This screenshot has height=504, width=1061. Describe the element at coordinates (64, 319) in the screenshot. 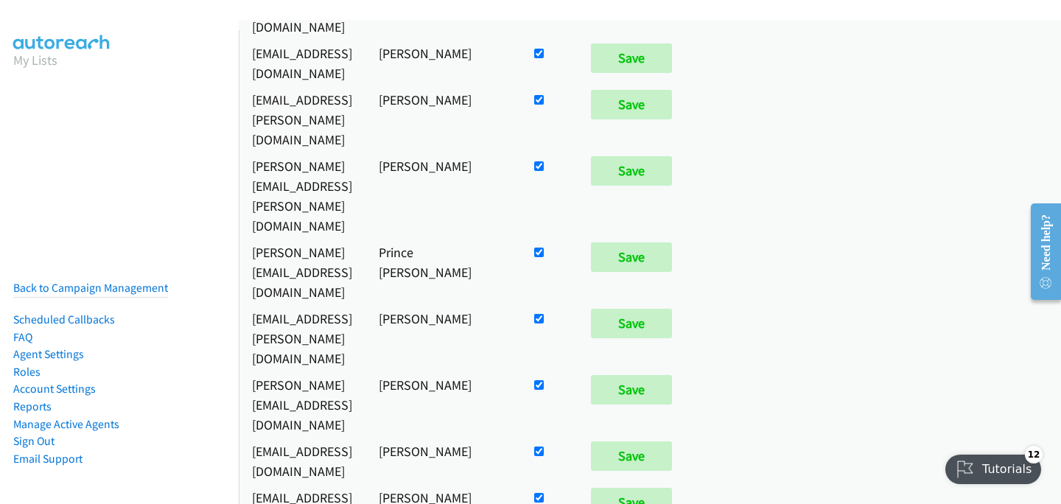

I see `a: Scheduled Callbacks` at that location.